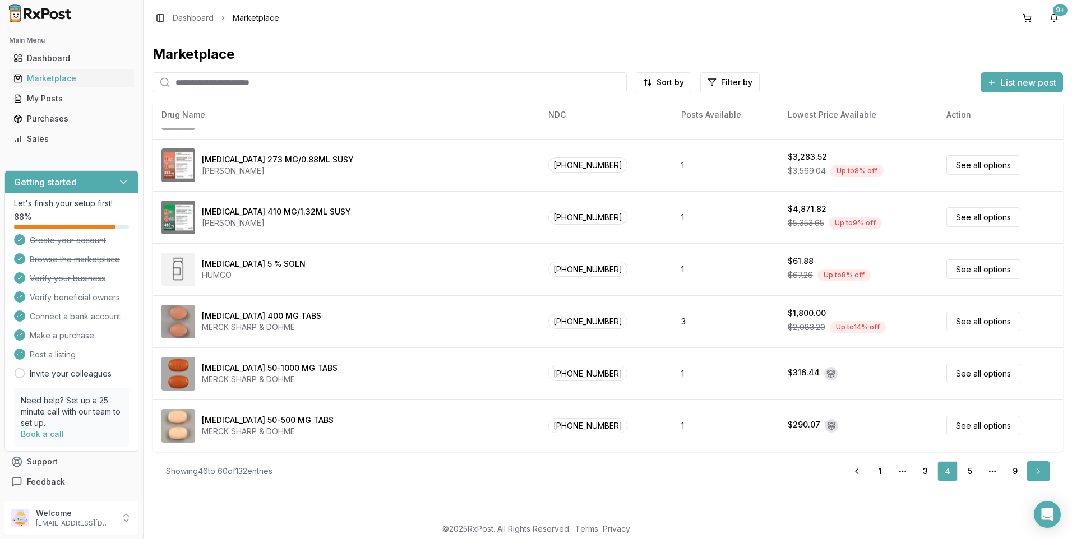 This screenshot has height=539, width=1072. I want to click on span: Verify beneficial owners, so click(75, 298).